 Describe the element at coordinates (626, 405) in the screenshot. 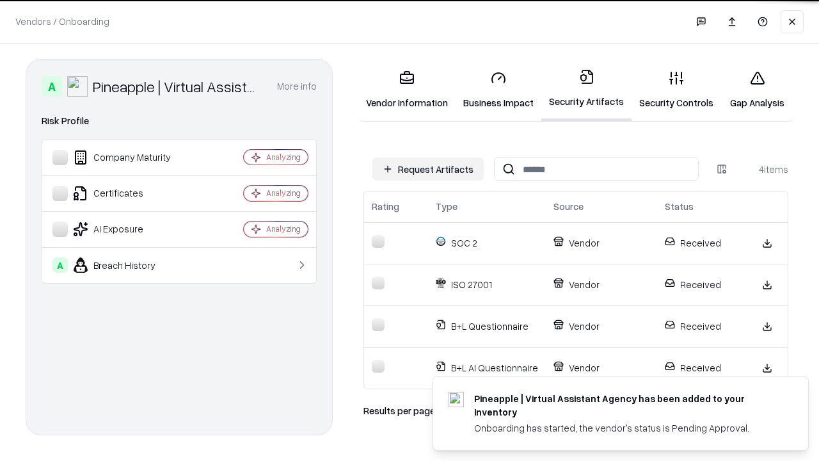

I see `div: Pineapple | Virtual Assistant Agency has been added to your inventory` at that location.